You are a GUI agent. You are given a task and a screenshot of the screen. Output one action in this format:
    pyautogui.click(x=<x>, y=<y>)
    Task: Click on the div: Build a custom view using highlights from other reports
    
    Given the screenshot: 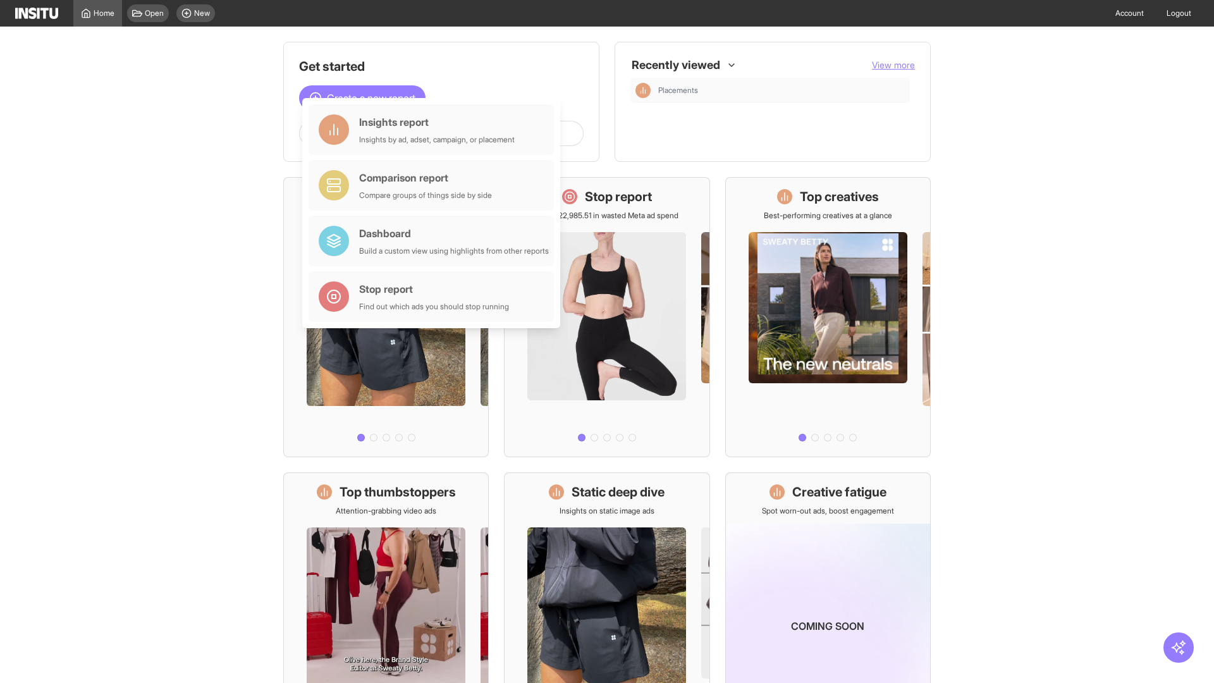 What is the action you would take?
    pyautogui.click(x=454, y=251)
    